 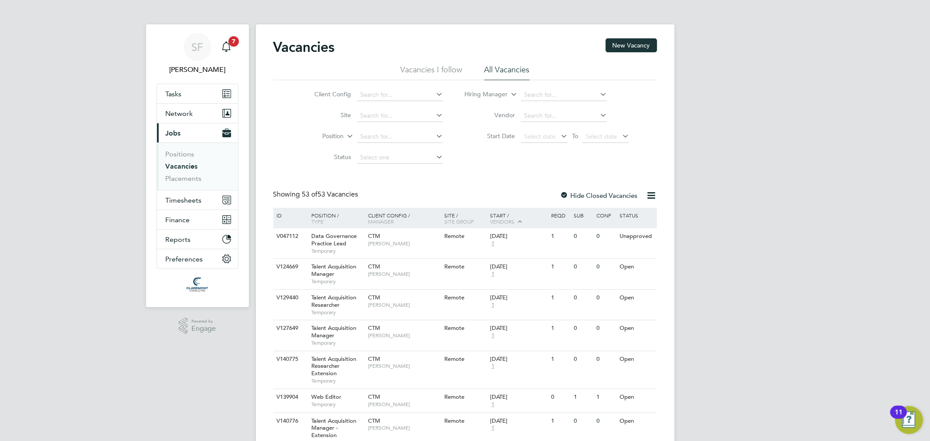 I want to click on a: Powered byEngage, so click(x=197, y=326).